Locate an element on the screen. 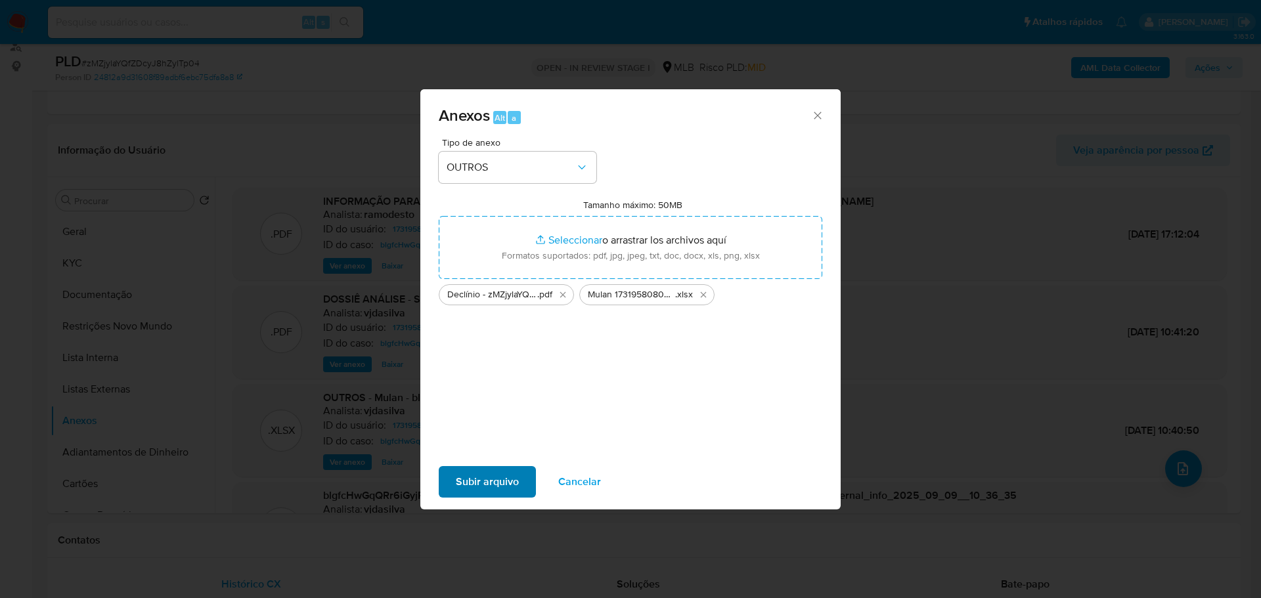 Image resolution: width=1261 pixels, height=598 pixels. span: Tipo de anexo is located at coordinates (521, 143).